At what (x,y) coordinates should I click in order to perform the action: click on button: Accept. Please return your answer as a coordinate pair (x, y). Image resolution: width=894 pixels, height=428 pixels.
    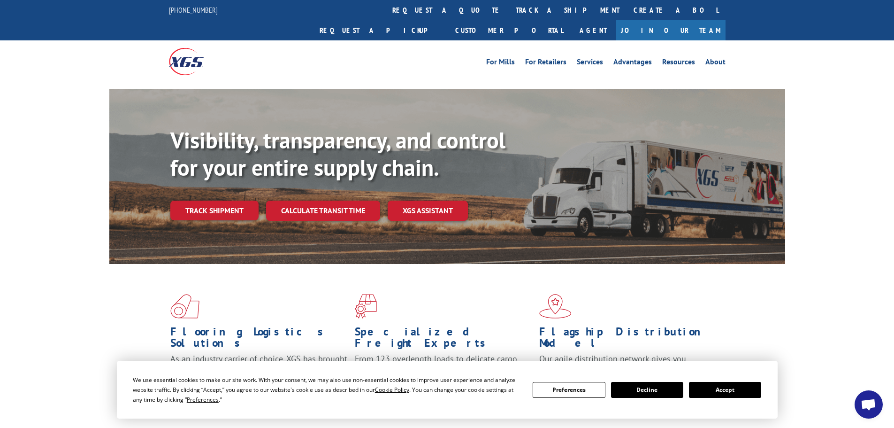
    Looking at the image, I should click on (725, 390).